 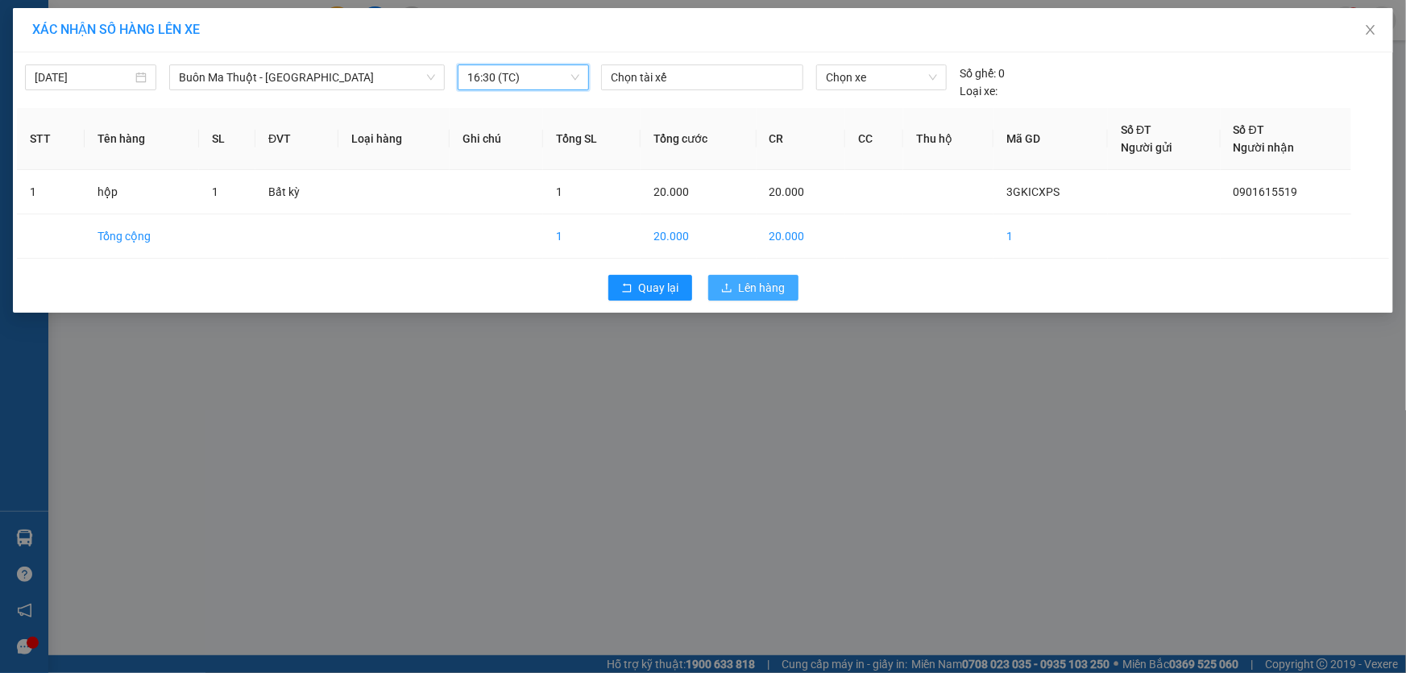 I want to click on span: Lên hàng, so click(x=762, y=288).